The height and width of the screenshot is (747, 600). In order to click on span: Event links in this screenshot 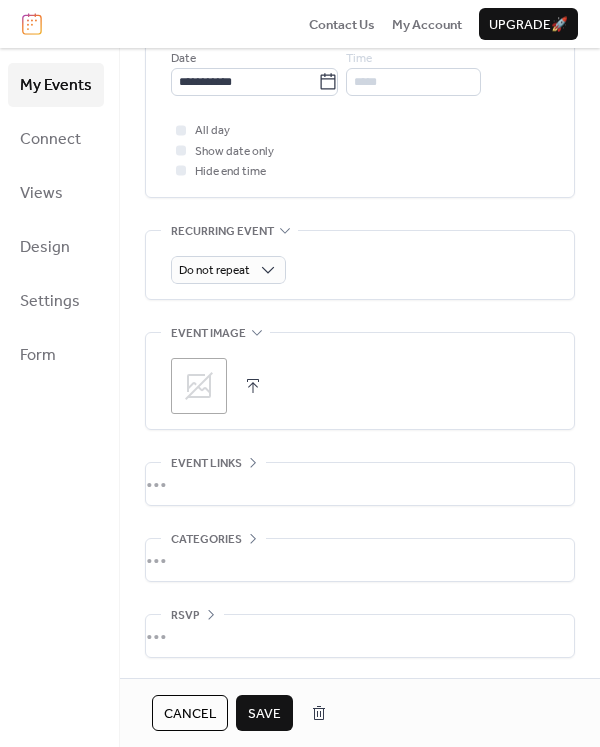, I will do `click(206, 464)`.